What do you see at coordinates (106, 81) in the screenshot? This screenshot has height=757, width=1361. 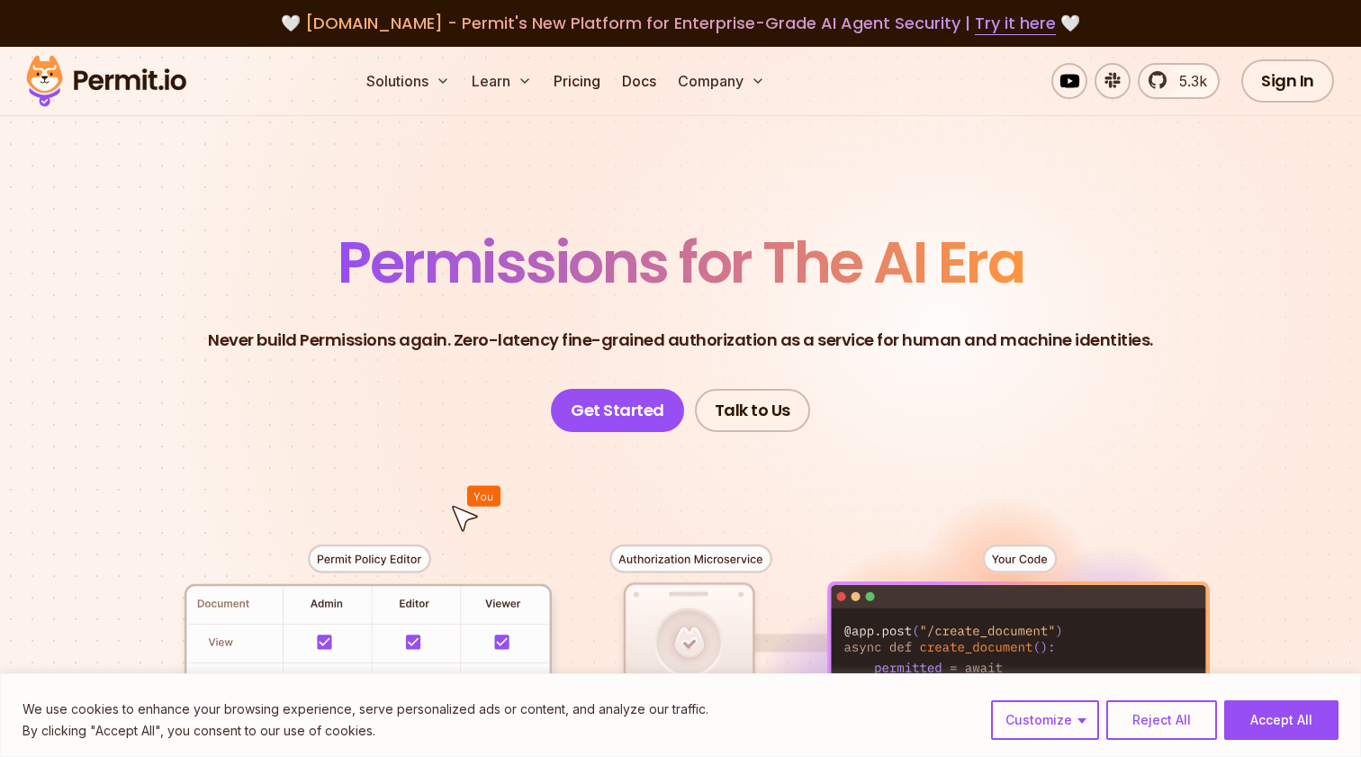 I see `img: Permit logo` at bounding box center [106, 81].